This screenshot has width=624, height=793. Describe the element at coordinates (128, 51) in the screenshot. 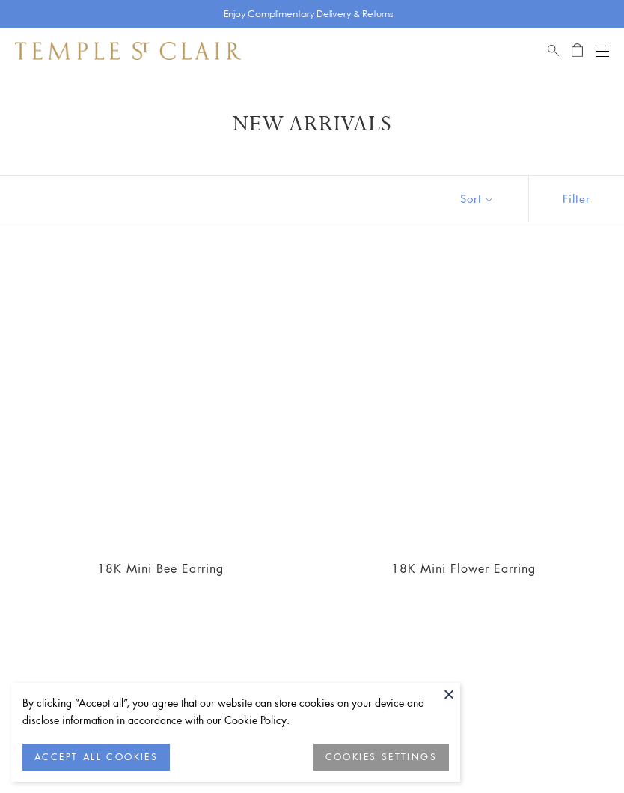

I see `img: Temple St. Clair` at that location.